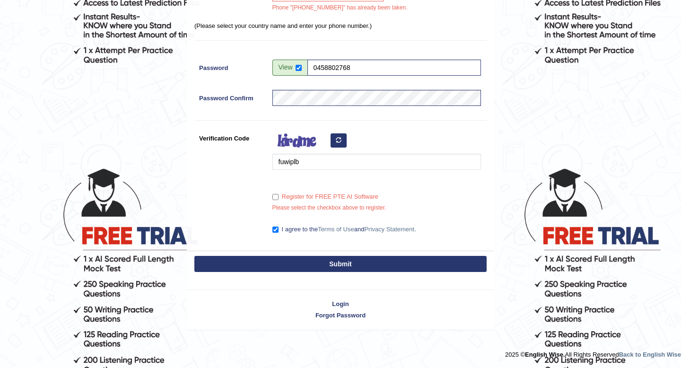 The width and height of the screenshot is (681, 368). Describe the element at coordinates (344, 229) in the screenshot. I see `label: I agree to the and .` at that location.